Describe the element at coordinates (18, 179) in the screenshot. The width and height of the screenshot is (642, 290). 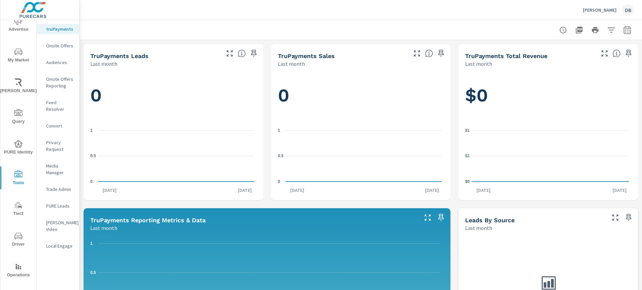
I see `span: Tools` at that location.